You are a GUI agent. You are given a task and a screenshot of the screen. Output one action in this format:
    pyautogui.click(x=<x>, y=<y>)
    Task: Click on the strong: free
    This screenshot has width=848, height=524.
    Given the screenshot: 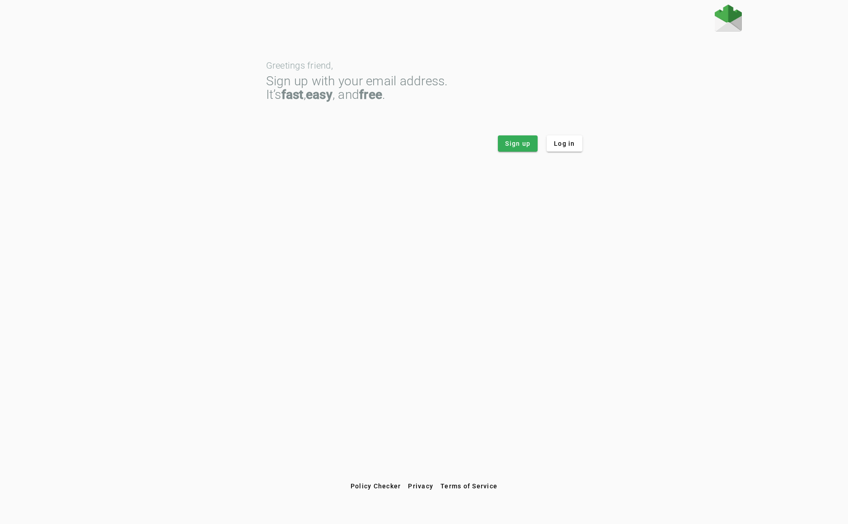 What is the action you would take?
    pyautogui.click(x=370, y=94)
    